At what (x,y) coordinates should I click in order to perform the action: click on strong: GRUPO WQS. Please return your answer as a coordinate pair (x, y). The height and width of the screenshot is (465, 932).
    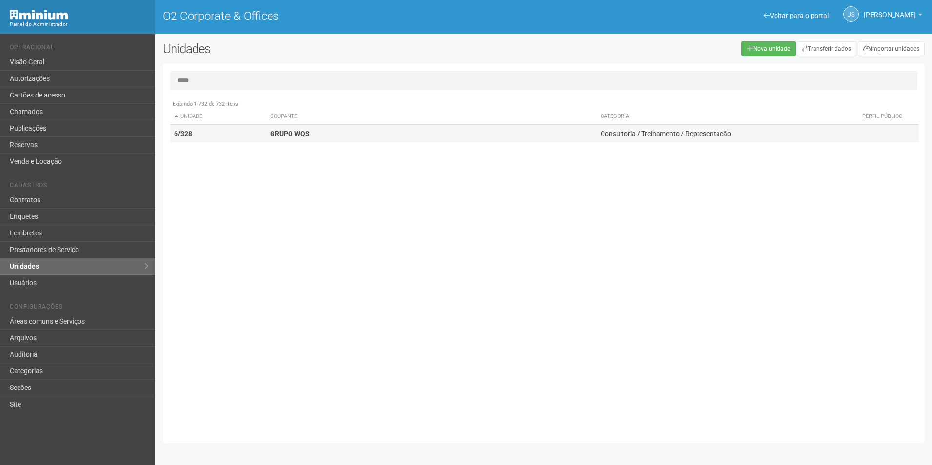
    Looking at the image, I should click on (290, 134).